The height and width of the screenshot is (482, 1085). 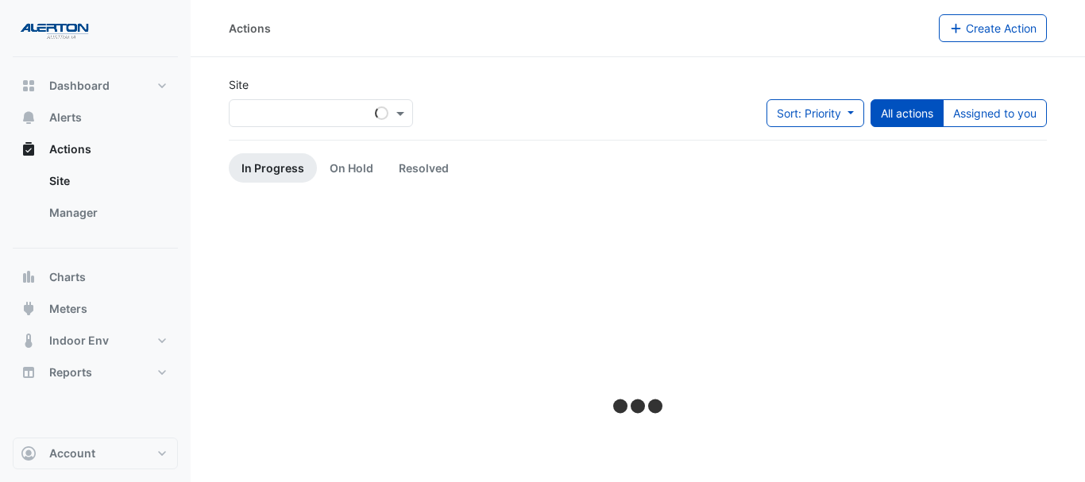 I want to click on span: Account, so click(x=72, y=453).